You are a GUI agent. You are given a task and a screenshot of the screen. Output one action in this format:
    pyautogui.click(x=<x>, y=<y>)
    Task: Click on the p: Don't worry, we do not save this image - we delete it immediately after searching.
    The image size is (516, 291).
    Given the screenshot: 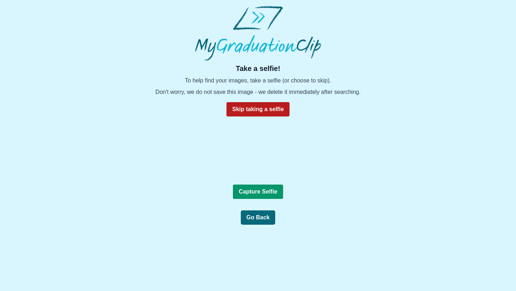 What is the action you would take?
    pyautogui.click(x=258, y=92)
    